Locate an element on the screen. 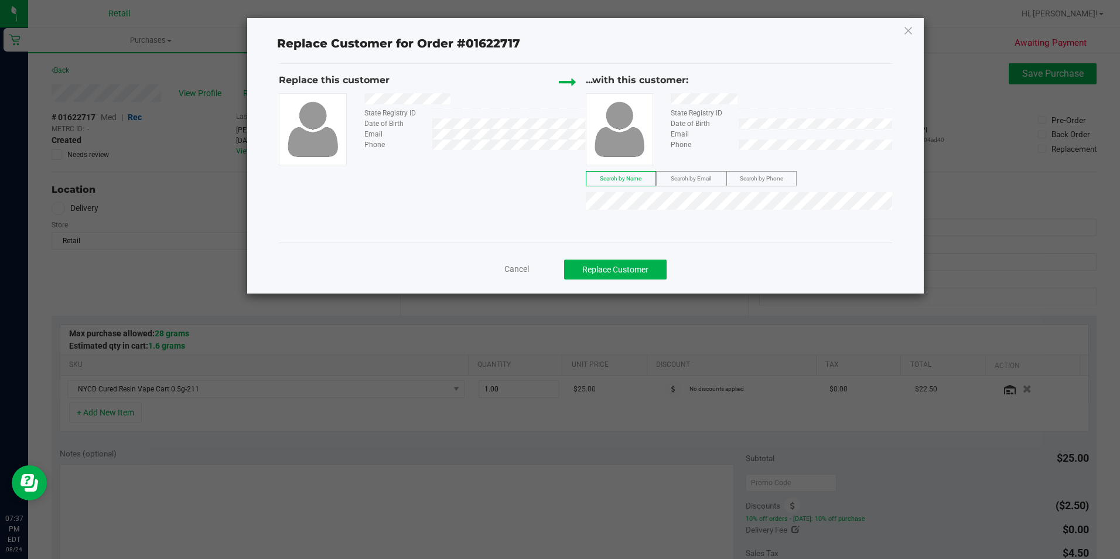 The width and height of the screenshot is (1120, 559). span: ...with this customer: is located at coordinates (637, 80).